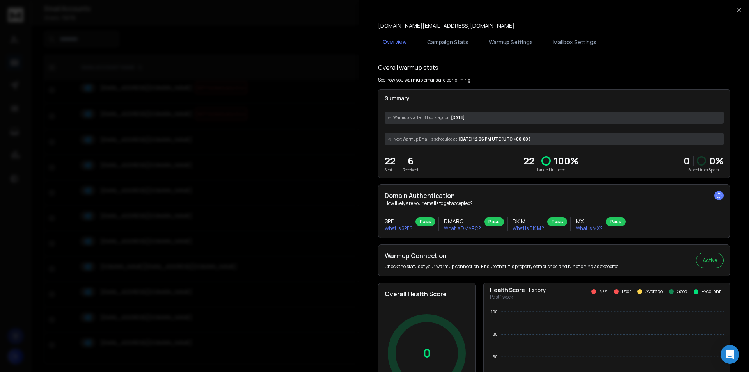 This screenshot has width=749, height=372. Describe the element at coordinates (717, 161) in the screenshot. I see `p: 0 %` at that location.